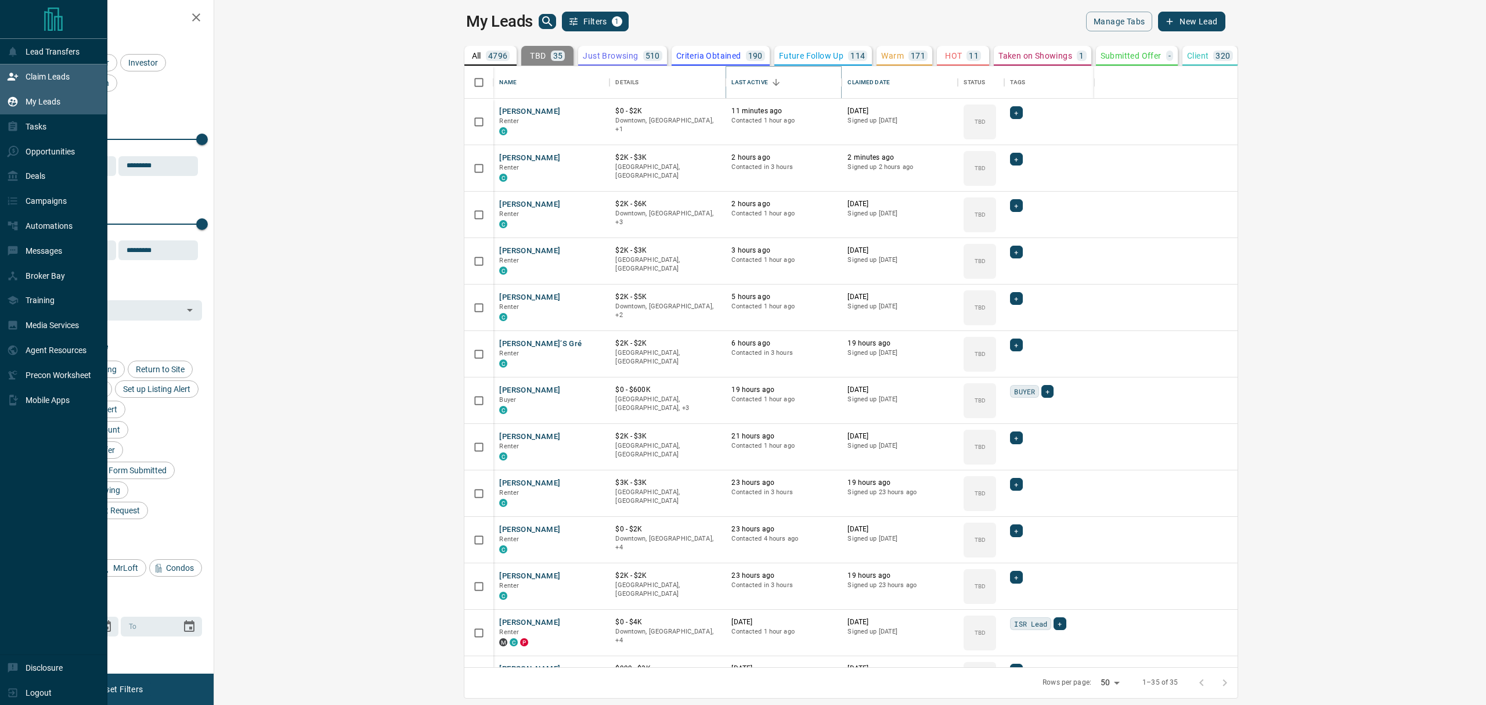 The width and height of the screenshot is (1486, 705). Describe the element at coordinates (1024, 391) in the screenshot. I see `span: BUYER` at that location.